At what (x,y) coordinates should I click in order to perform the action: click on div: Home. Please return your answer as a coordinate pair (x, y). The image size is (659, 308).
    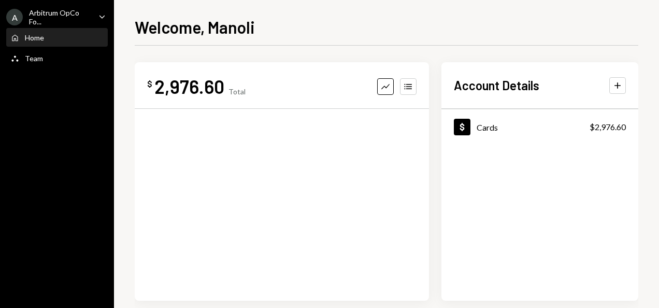
    Looking at the image, I should click on (34, 37).